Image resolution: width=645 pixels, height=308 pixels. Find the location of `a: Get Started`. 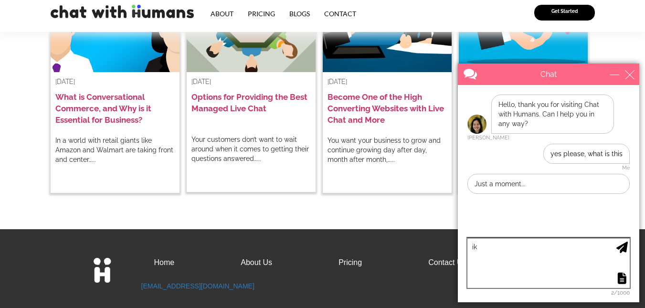

a: Get Started is located at coordinates (565, 12).